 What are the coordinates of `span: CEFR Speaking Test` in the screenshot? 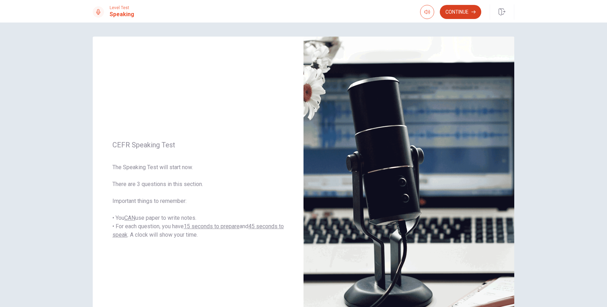 It's located at (198, 145).